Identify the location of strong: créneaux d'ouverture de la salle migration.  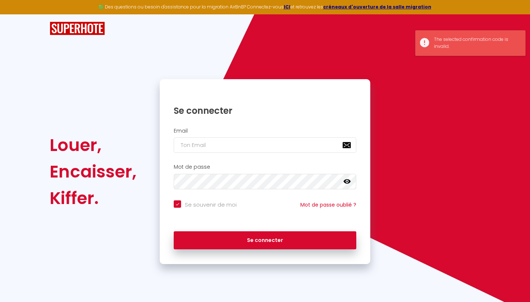
(377, 7).